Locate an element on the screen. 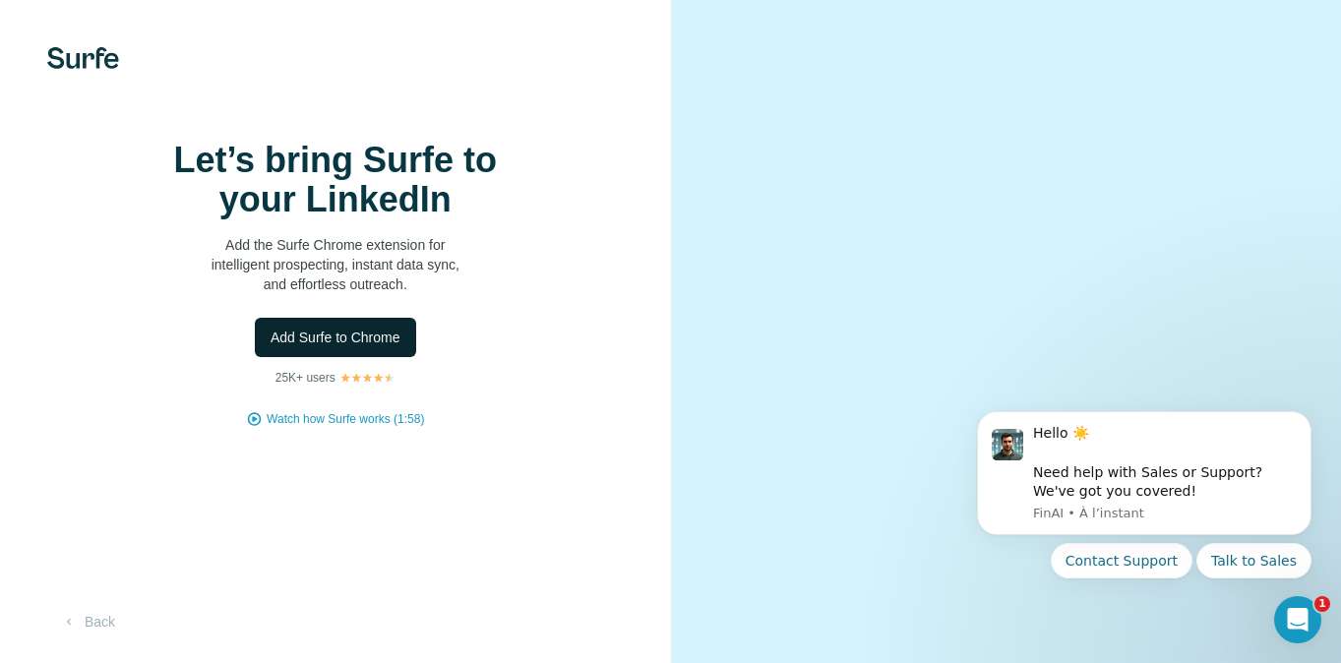 This screenshot has width=1341, height=663. div: Quick reply options is located at coordinates (197, 174).